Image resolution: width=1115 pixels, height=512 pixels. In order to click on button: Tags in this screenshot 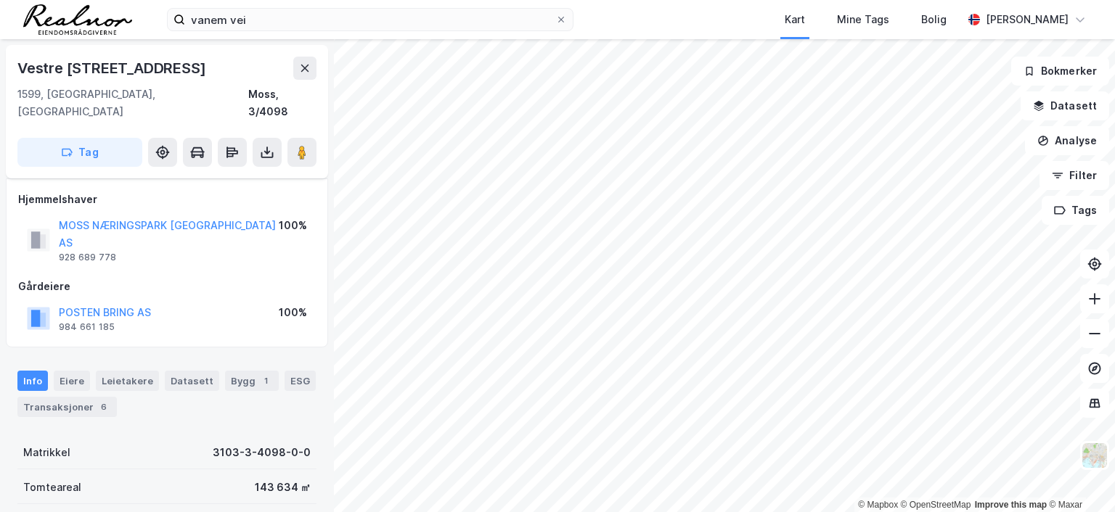, I will do `click(1075, 210)`.